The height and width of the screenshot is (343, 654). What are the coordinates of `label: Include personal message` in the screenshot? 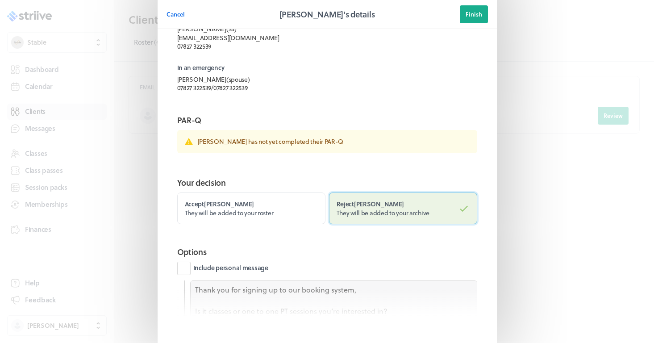 It's located at (223, 268).